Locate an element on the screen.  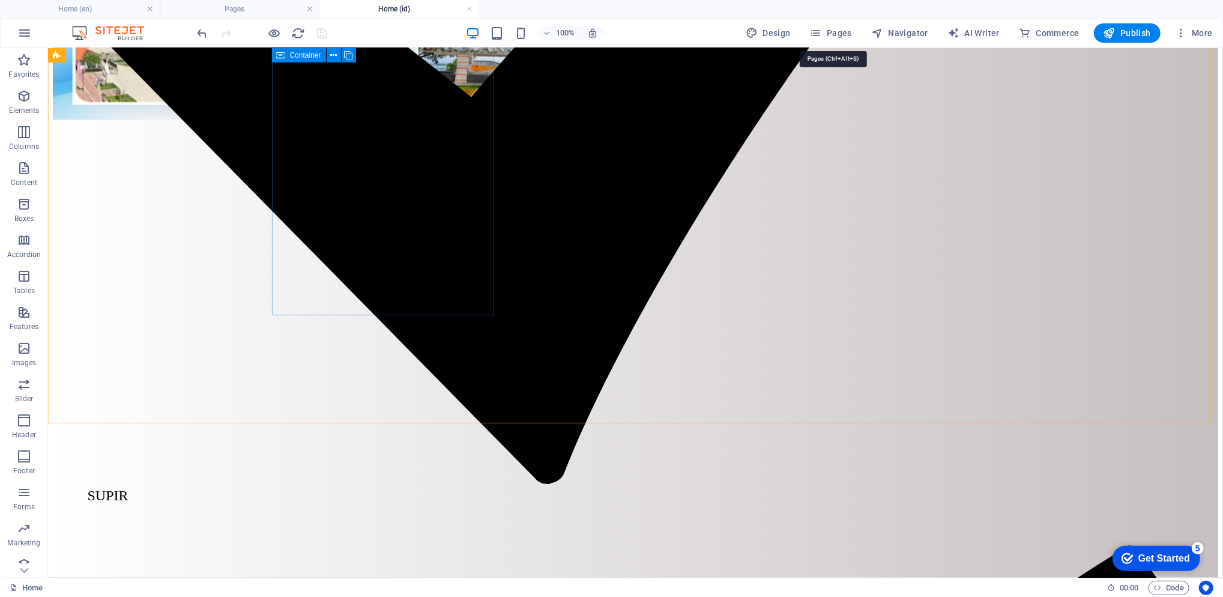
button: 100% is located at coordinates (559, 33).